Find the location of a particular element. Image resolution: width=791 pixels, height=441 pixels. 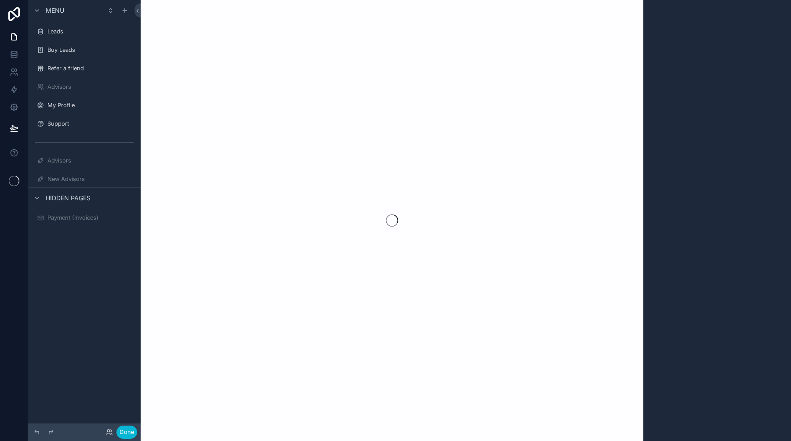

span: Menu is located at coordinates (55, 11).